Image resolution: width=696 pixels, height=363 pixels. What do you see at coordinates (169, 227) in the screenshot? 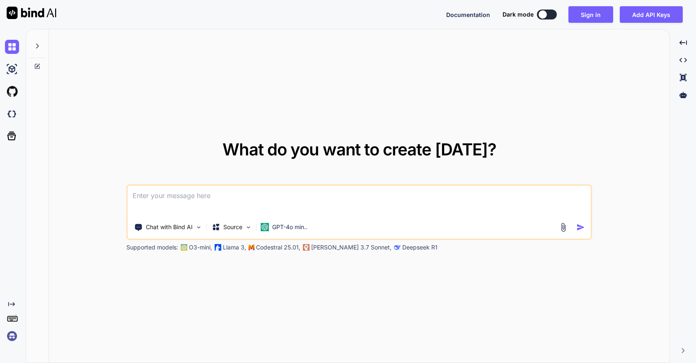
I see `p: Chat with Bind AI` at bounding box center [169, 227].